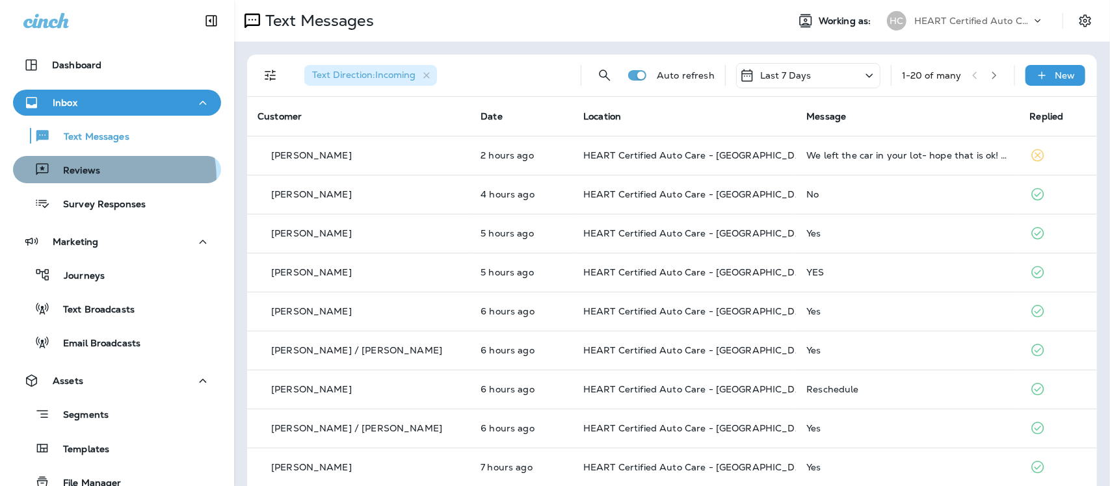 The height and width of the screenshot is (486, 1110). What do you see at coordinates (280, 116) in the screenshot?
I see `span: Customer` at bounding box center [280, 116].